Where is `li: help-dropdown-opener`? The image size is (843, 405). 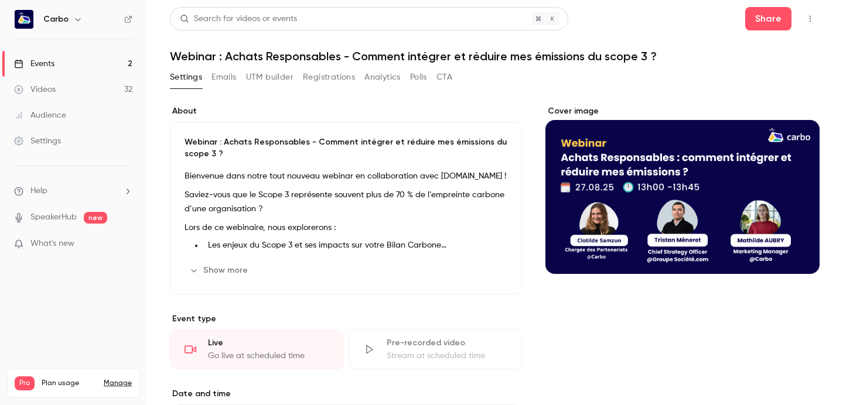 li: help-dropdown-opener is located at coordinates (73, 191).